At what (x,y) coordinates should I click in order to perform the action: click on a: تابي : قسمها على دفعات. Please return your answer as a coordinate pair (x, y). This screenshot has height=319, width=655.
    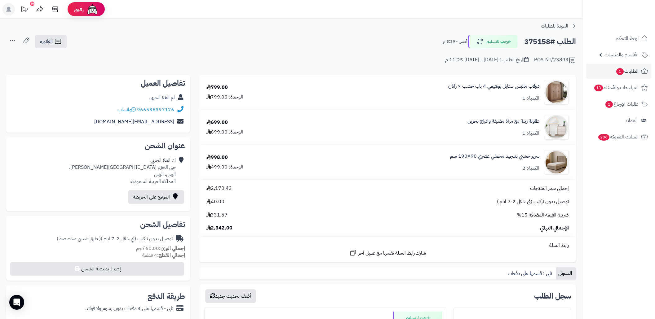
    Looking at the image, I should click on (530, 274).